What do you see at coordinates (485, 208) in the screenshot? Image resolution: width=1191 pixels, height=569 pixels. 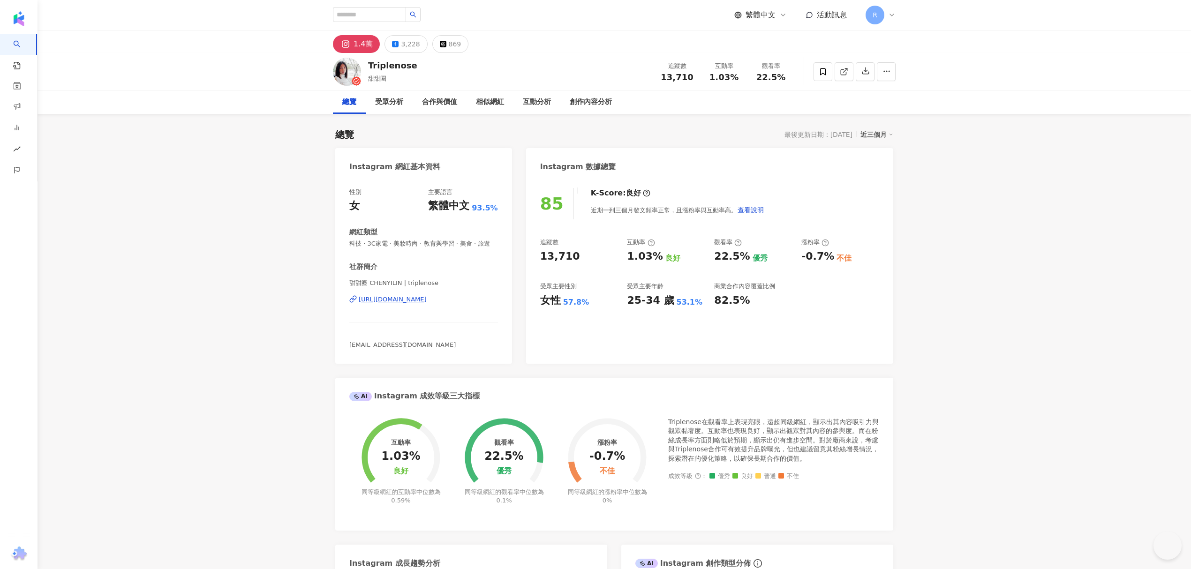 I see `span: 93.5%` at bounding box center [485, 208].